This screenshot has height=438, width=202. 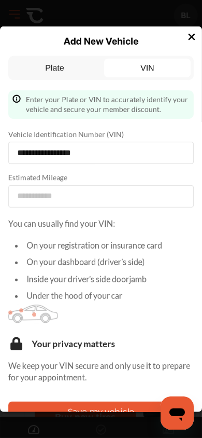 I want to click on div: Enter your Plate or VIN to accurately identify your vehicle and secure your member discount., so click(x=101, y=104).